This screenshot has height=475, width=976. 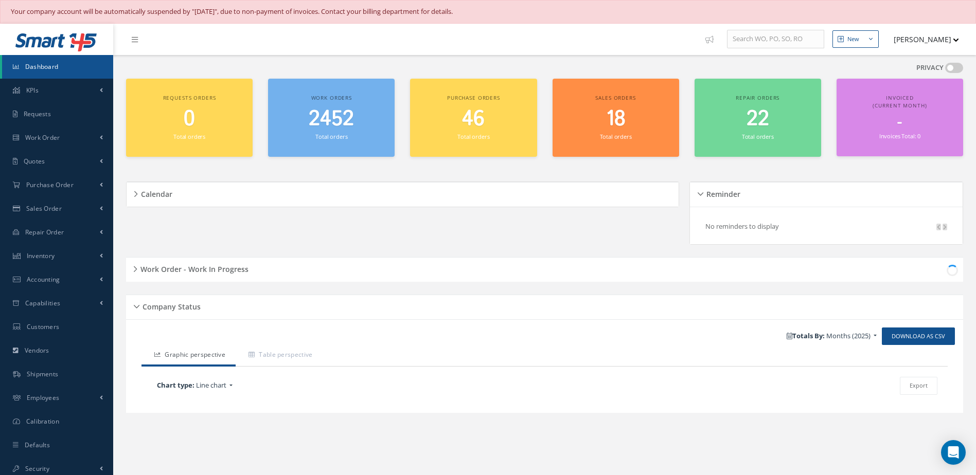 What do you see at coordinates (37, 469) in the screenshot?
I see `span: Security` at bounding box center [37, 469].